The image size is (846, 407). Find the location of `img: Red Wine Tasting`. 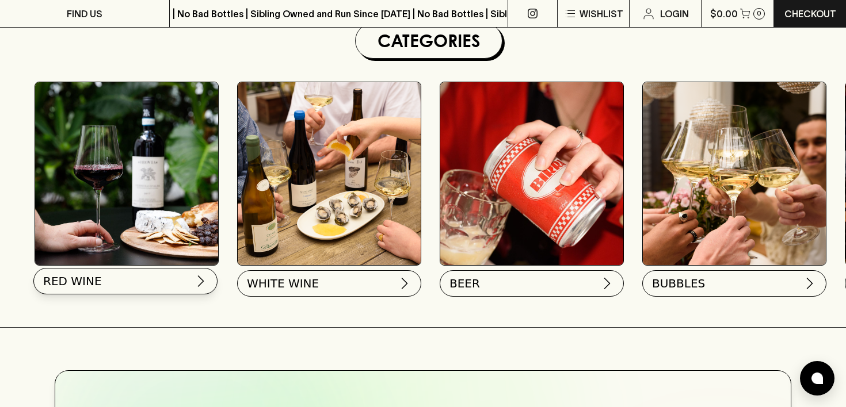

img: Red Wine Tasting is located at coordinates (127, 174).